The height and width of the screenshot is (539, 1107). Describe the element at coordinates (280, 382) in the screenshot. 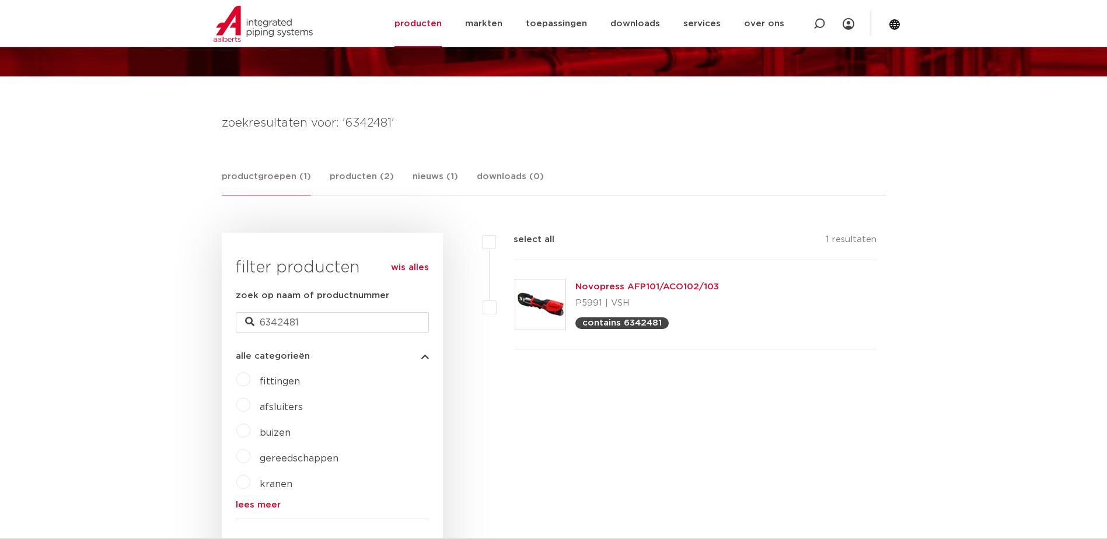

I see `a: fittingen` at that location.